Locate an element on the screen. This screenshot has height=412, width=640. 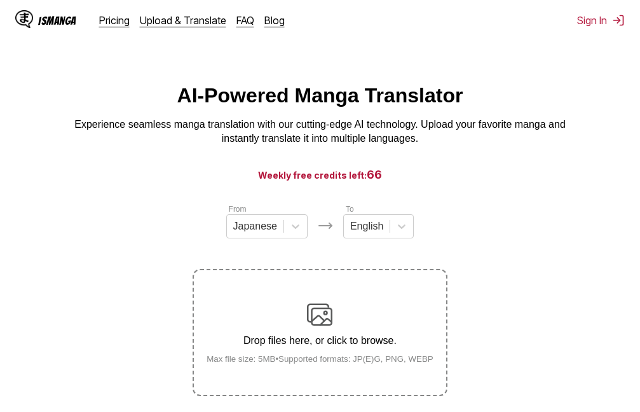
a: Pricing is located at coordinates (114, 20).